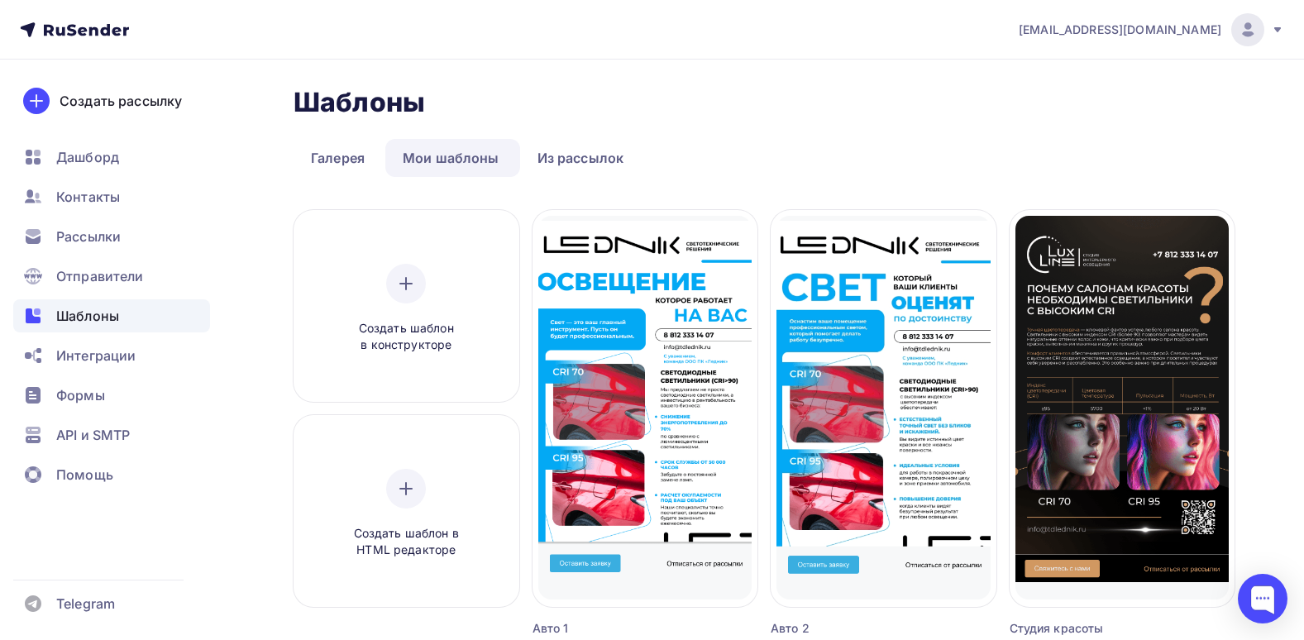 This screenshot has width=1304, height=640. I want to click on span: Дашборд, so click(88, 157).